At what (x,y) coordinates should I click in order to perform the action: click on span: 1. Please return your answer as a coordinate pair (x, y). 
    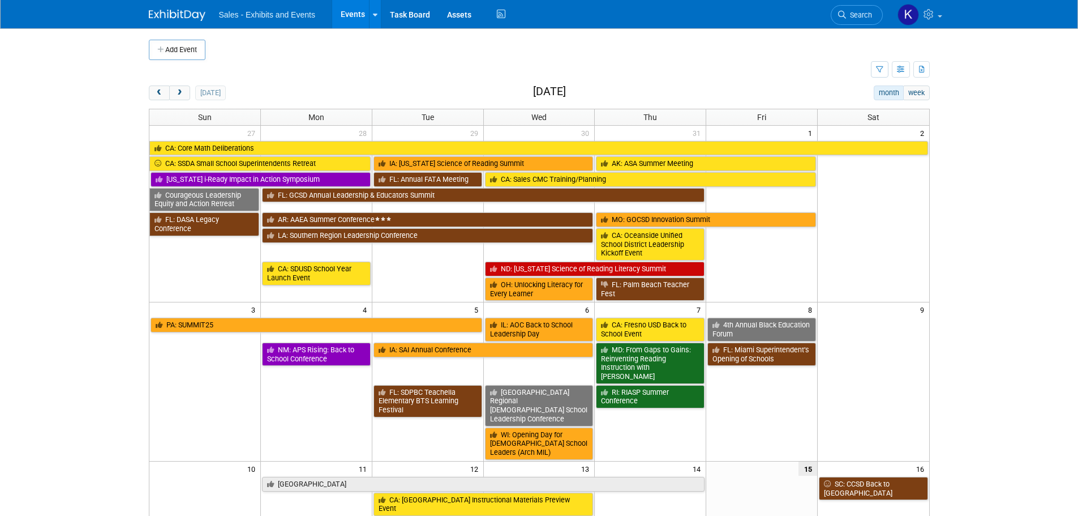
    Looking at the image, I should click on (812, 132).